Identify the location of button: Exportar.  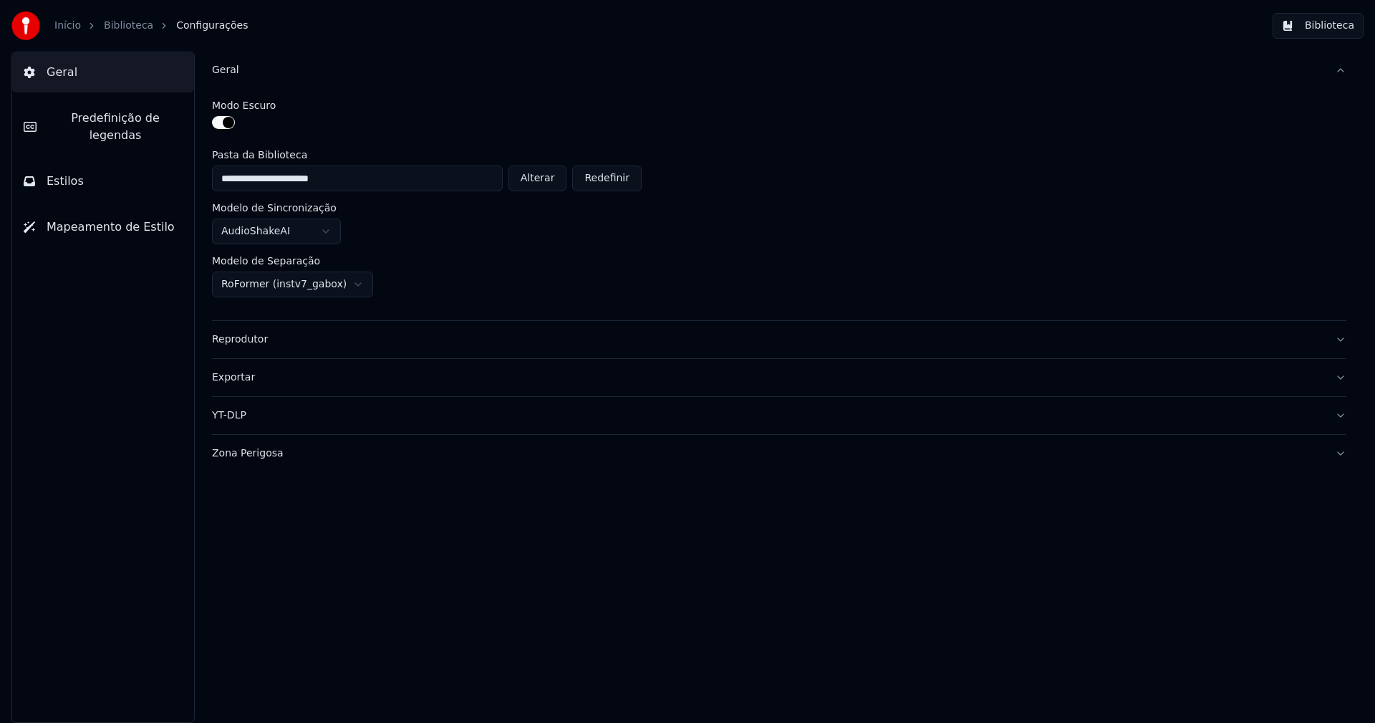
(779, 377).